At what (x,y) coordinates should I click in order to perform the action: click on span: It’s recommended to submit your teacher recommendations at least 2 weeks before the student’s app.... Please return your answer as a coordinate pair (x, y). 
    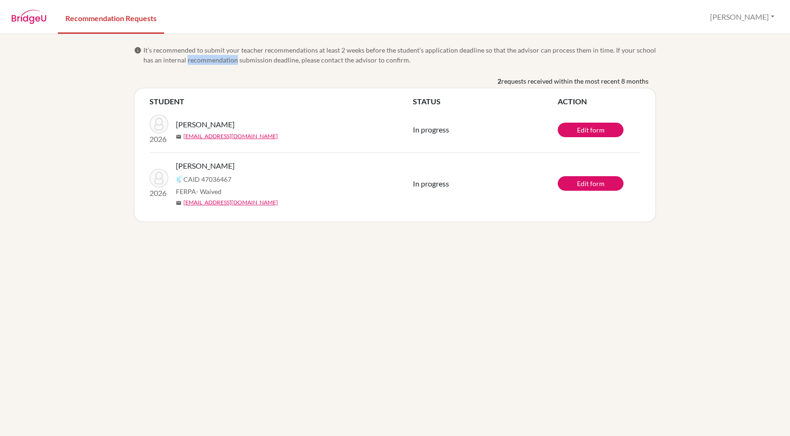
    Looking at the image, I should click on (399, 55).